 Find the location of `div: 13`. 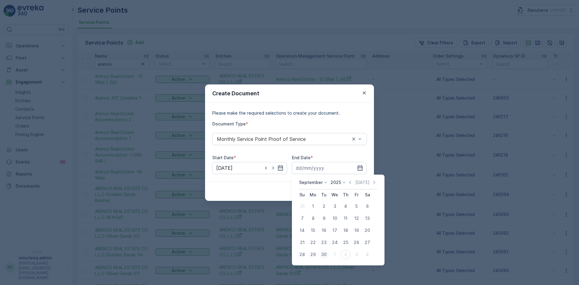

div: 13 is located at coordinates (367, 218).